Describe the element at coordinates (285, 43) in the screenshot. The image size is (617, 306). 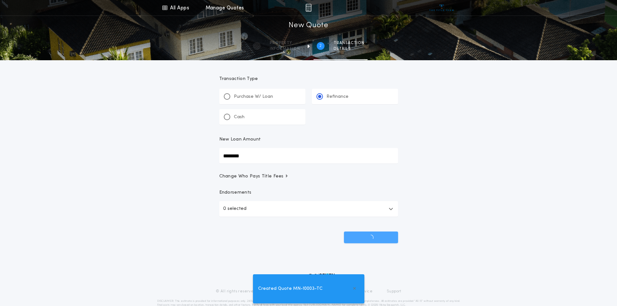
I see `span: Property` at that location.